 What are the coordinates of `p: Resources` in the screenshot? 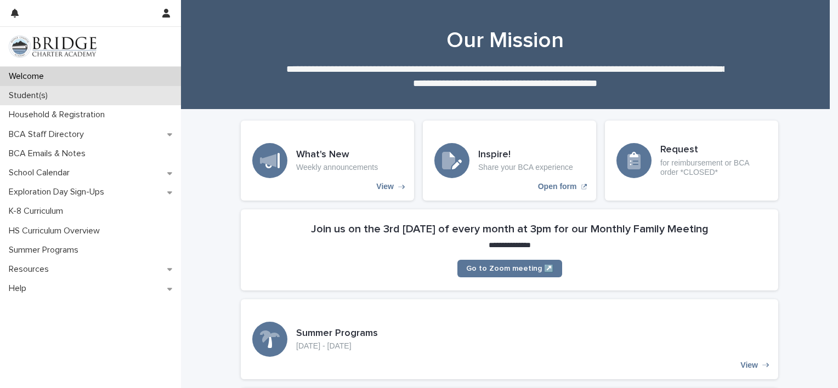 It's located at (31, 269).